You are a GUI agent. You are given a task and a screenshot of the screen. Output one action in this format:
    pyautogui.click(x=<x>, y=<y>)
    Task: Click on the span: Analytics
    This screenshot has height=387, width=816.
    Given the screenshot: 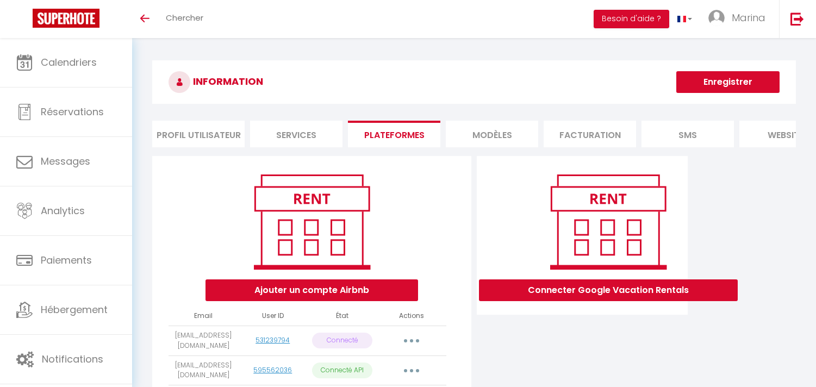 What is the action you would take?
    pyautogui.click(x=63, y=210)
    